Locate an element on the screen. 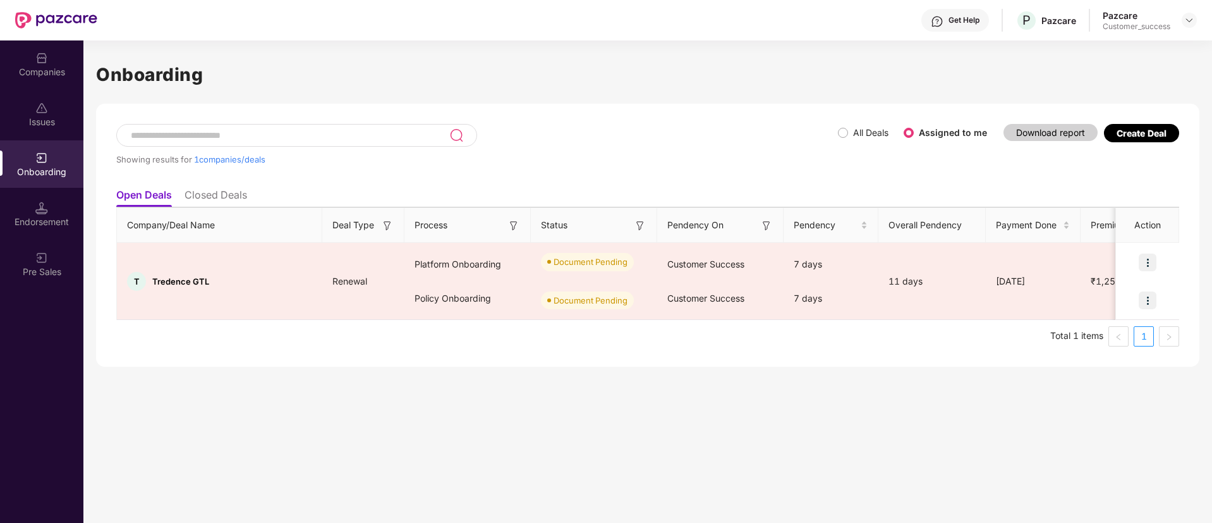 Image resolution: width=1212 pixels, height=523 pixels. span: Renewal is located at coordinates (350, 281).